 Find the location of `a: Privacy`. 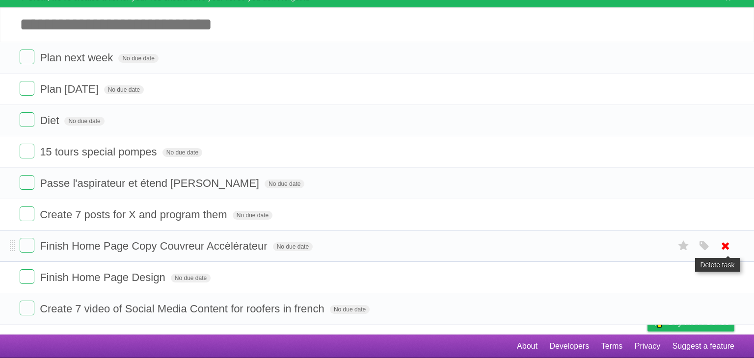

a: Privacy is located at coordinates (648, 347).